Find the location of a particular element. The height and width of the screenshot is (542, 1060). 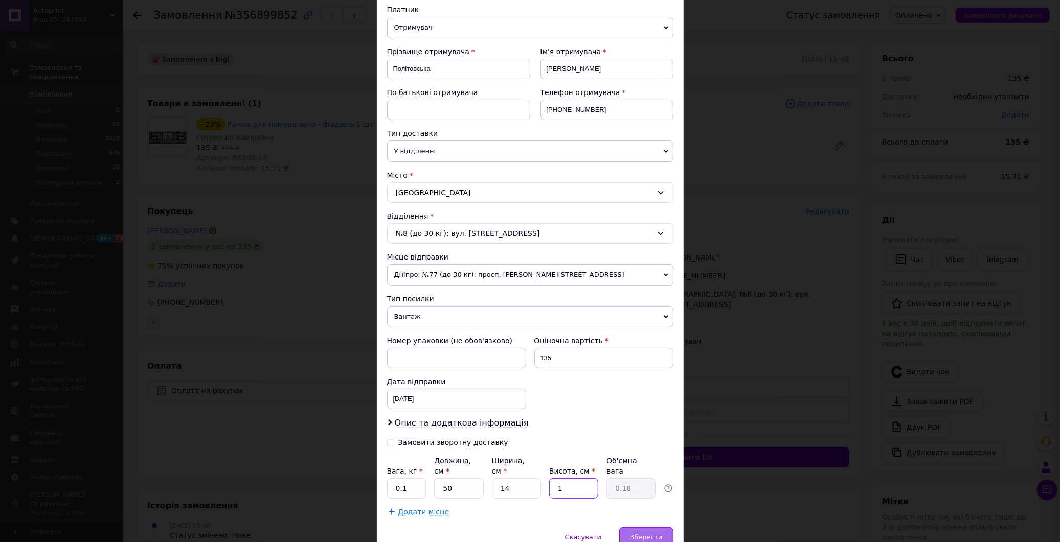

span: Платник is located at coordinates (403, 10).